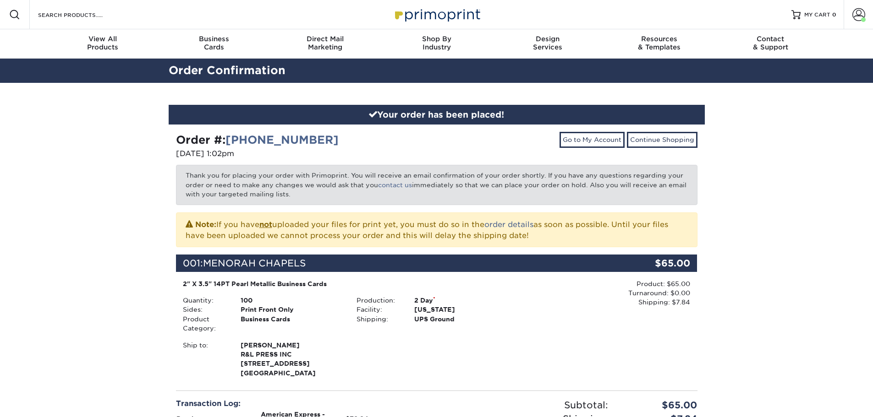 This screenshot has width=873, height=417. What do you see at coordinates (378, 301) in the screenshot?
I see `div: Production:` at bounding box center [378, 301].